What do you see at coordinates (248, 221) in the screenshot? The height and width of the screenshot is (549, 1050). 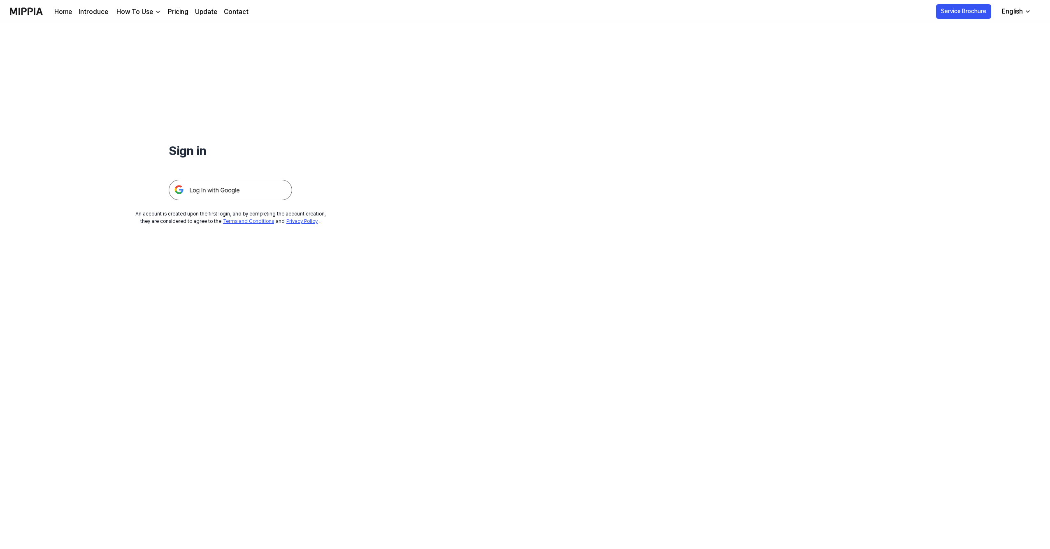 I see `a: Terms and Conditions` at bounding box center [248, 221].